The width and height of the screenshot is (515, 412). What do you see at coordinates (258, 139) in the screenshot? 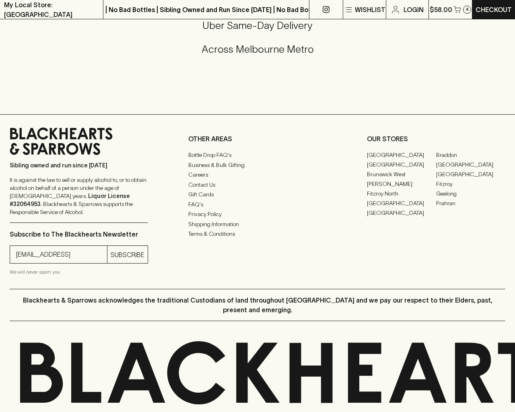
I see `p: OTHER AREAS` at bounding box center [258, 139].